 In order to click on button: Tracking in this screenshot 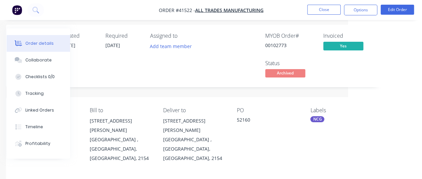, I will do `click(38, 93)`.